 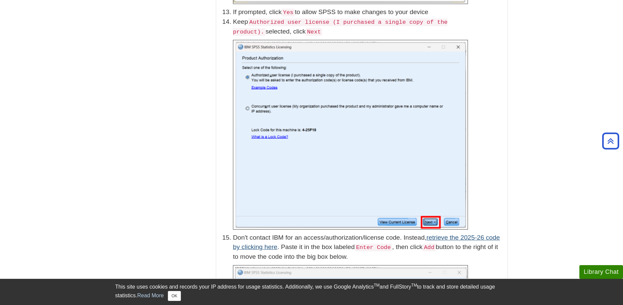 I want to click on button: Close, so click(x=174, y=296).